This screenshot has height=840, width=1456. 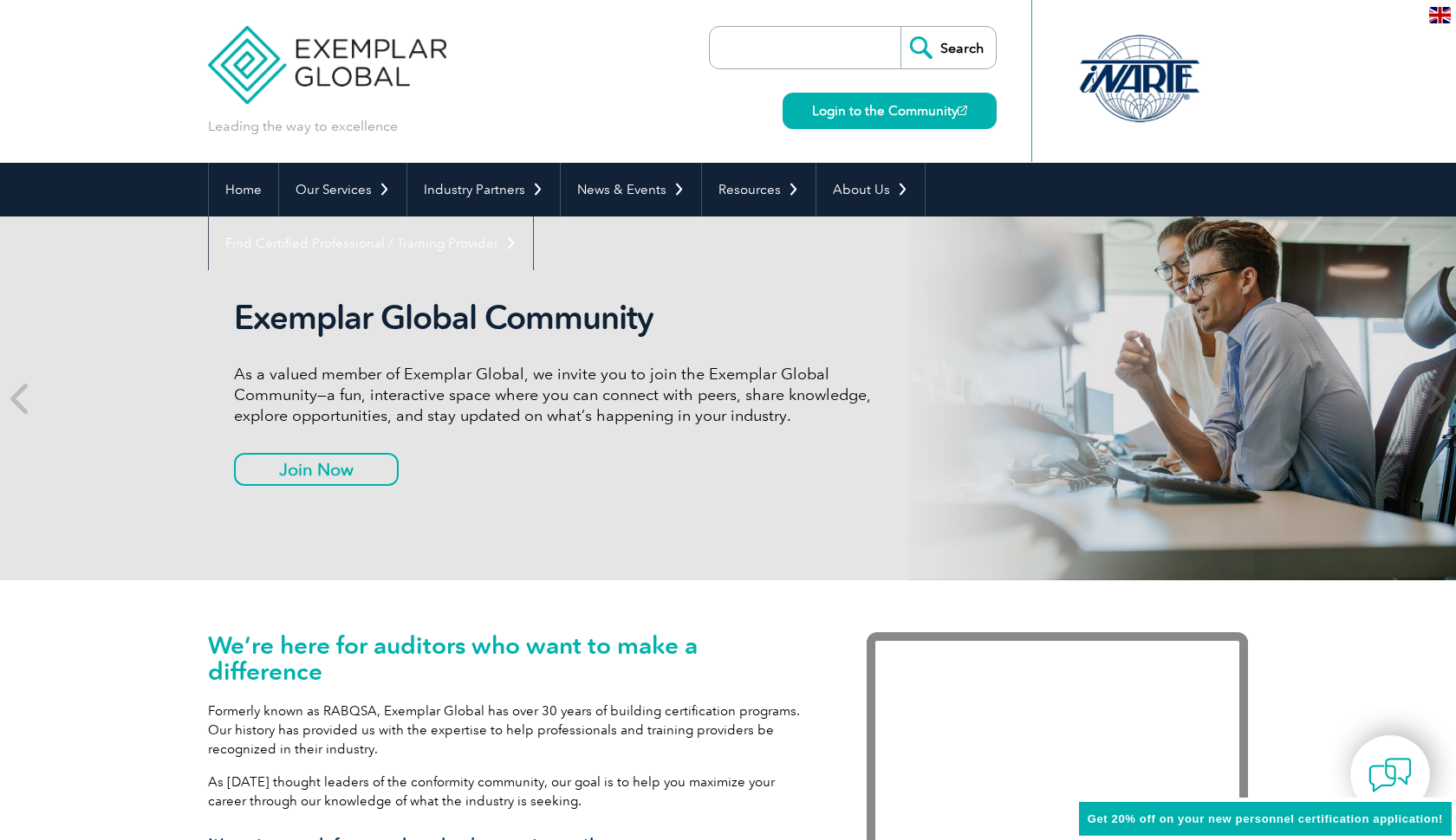 I want to click on h2: Exemplar Global Community, so click(x=559, y=318).